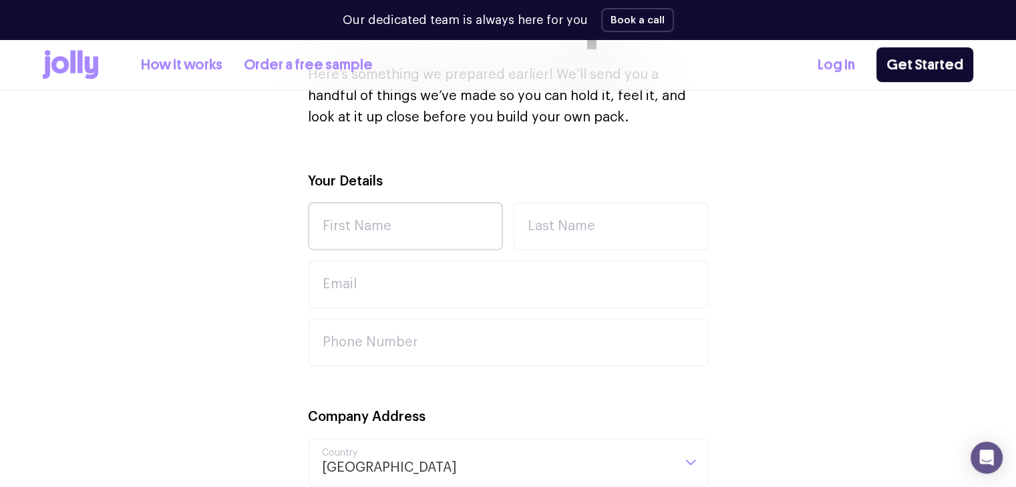 The image size is (1016, 487). Describe the element at coordinates (564, 463) in the screenshot. I see `input: Search for option` at that location.